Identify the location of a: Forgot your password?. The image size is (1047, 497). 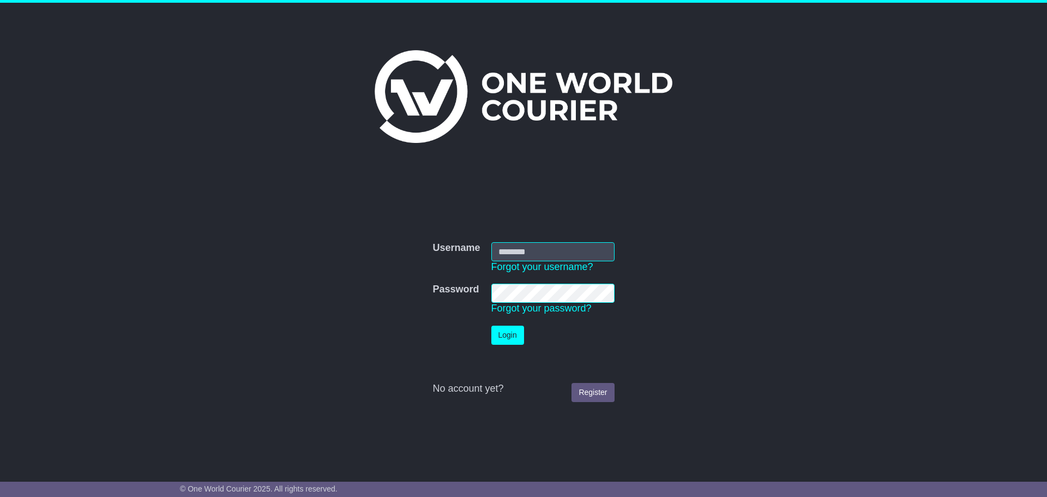
(542, 308).